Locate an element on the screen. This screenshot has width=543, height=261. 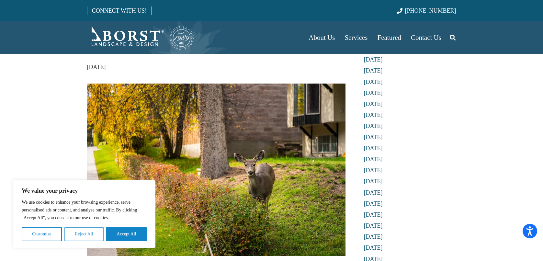
button: Customise is located at coordinates (42, 234).